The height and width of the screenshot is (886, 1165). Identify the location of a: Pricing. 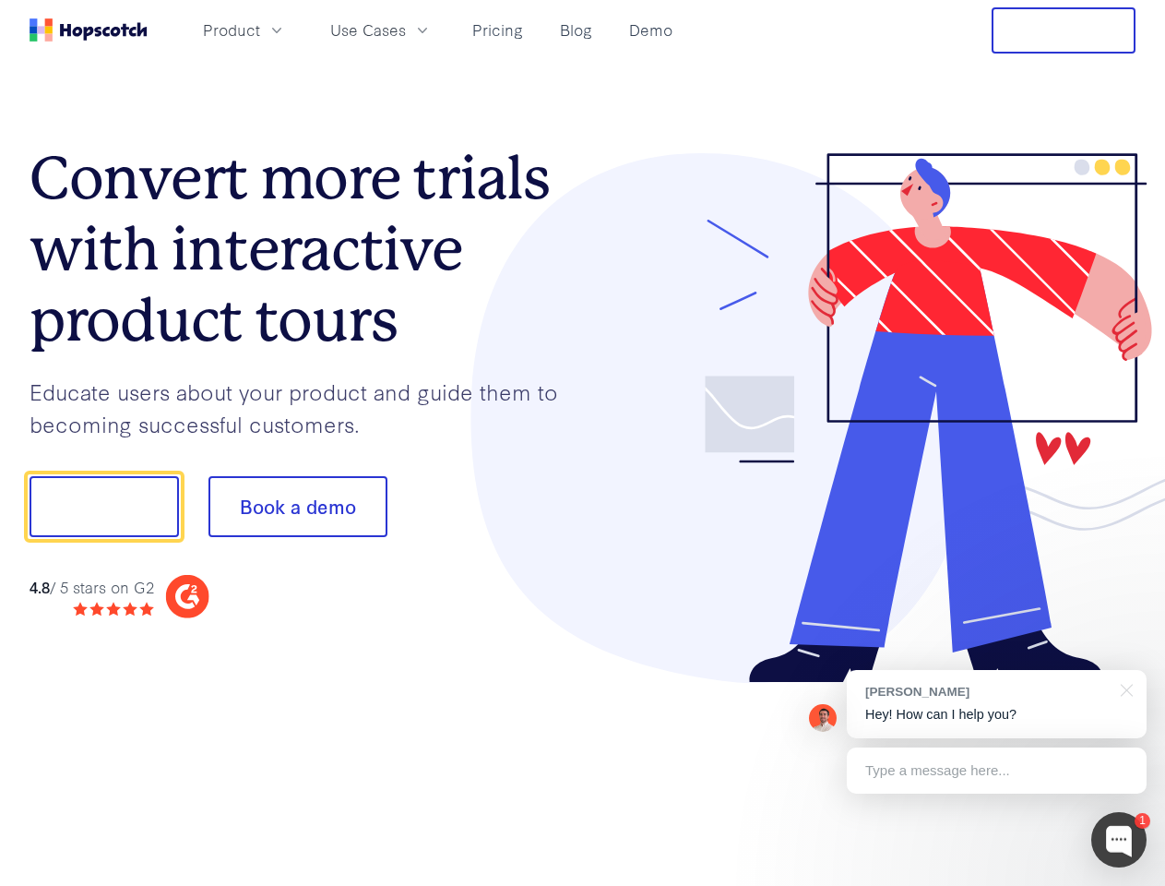
(497, 30).